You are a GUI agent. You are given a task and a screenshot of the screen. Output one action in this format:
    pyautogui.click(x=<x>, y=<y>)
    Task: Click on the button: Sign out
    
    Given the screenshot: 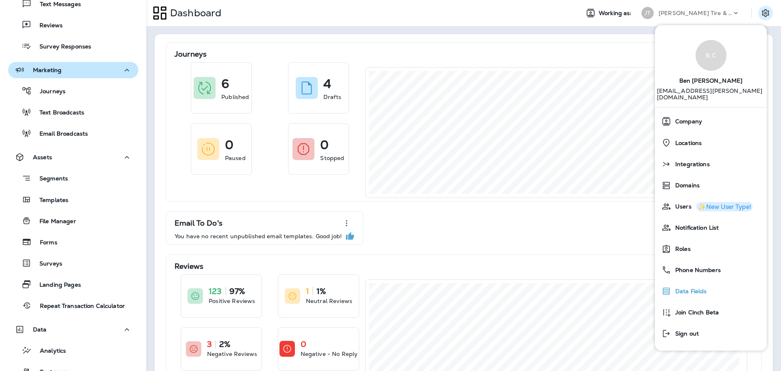 What is the action you would take?
    pyautogui.click(x=711, y=333)
    